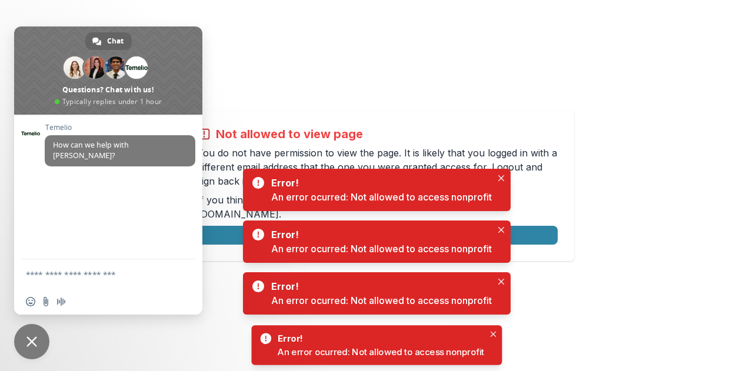 Image resolution: width=753 pixels, height=371 pixels. What do you see at coordinates (46, 302) in the screenshot?
I see `span: Send a file` at bounding box center [46, 302].